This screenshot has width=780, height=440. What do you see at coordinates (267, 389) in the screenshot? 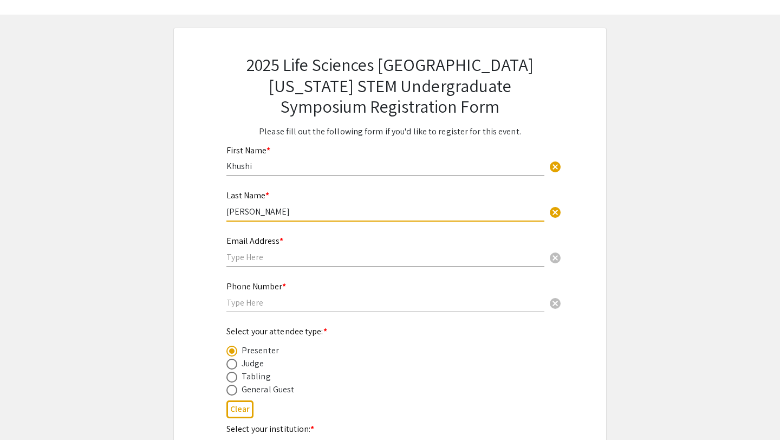
I see `div: General Guest` at bounding box center [267, 389].